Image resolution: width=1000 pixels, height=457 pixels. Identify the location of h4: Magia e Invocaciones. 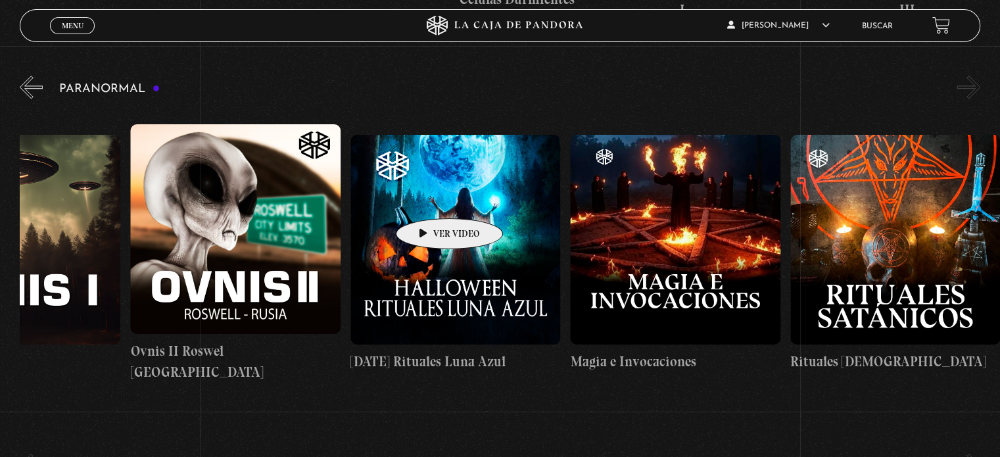
(675, 362).